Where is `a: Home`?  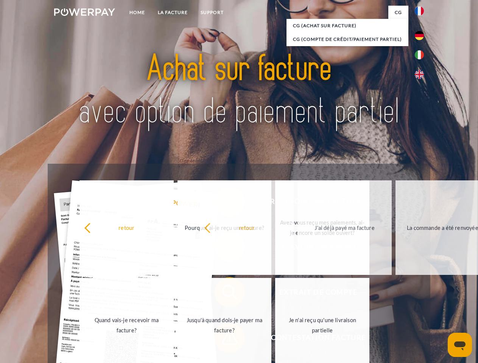 a: Home is located at coordinates (137, 12).